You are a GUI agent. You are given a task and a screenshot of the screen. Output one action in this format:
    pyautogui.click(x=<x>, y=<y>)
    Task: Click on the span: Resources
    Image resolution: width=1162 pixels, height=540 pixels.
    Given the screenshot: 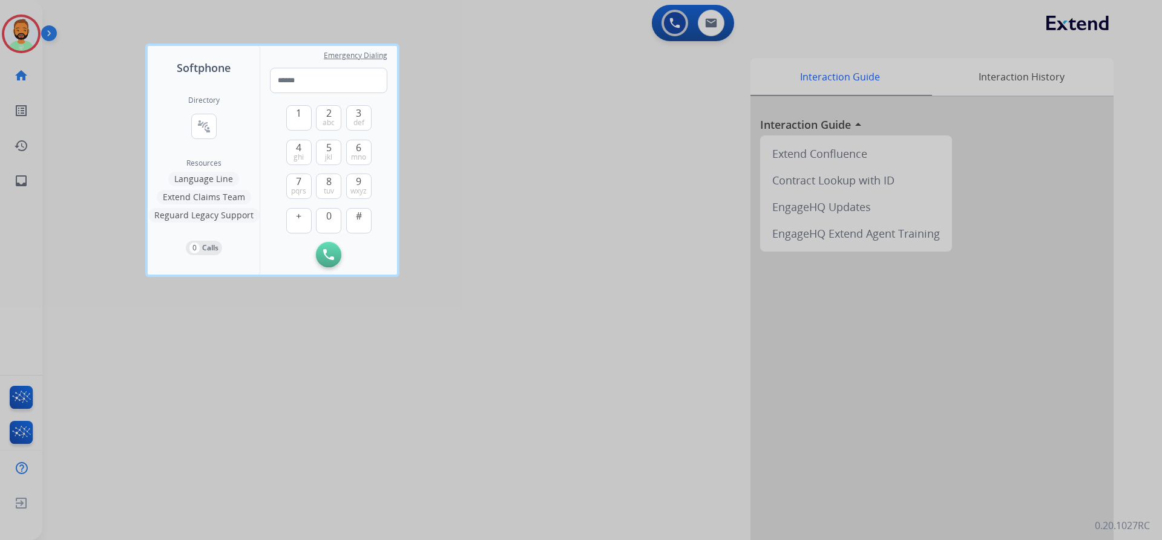 What is the action you would take?
    pyautogui.click(x=204, y=163)
    